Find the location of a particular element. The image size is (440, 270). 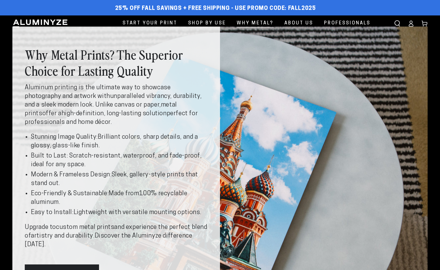

summary: Search our site is located at coordinates (397, 23).